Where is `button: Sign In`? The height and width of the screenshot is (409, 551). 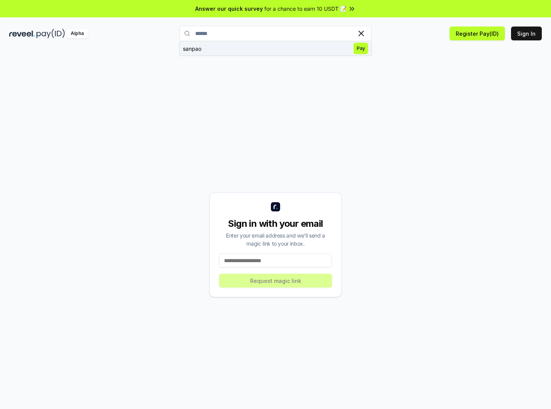 button: Sign In is located at coordinates (527, 33).